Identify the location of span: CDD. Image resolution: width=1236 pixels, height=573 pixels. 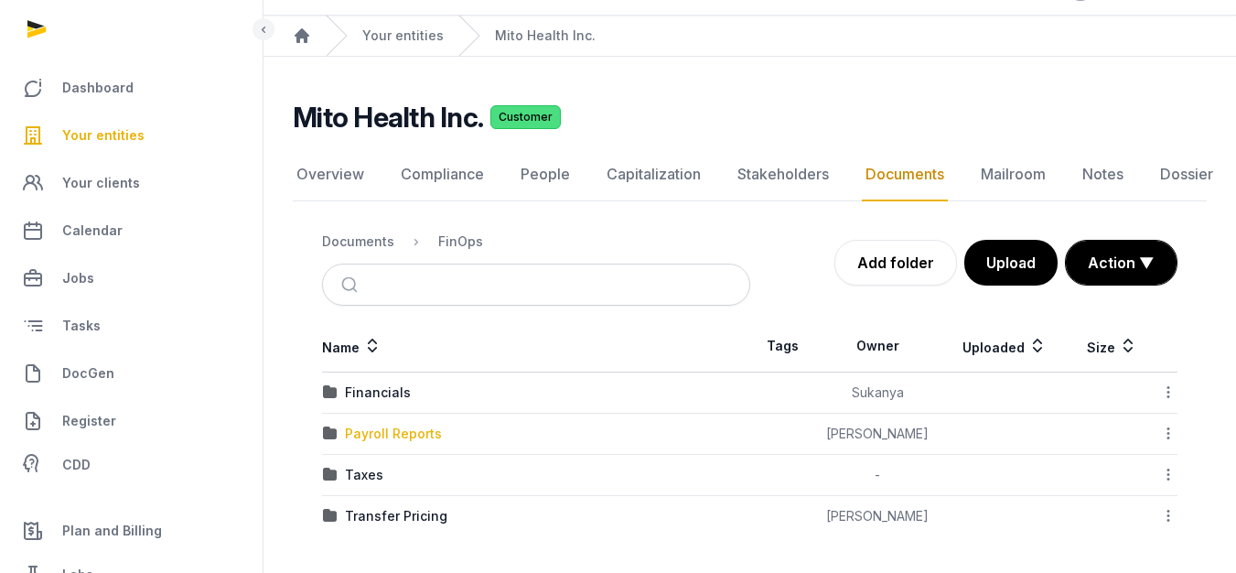
(76, 465).